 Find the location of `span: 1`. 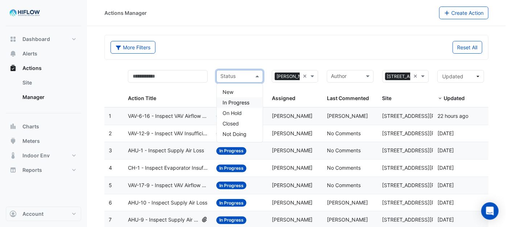

span: 1 is located at coordinates (110, 116).